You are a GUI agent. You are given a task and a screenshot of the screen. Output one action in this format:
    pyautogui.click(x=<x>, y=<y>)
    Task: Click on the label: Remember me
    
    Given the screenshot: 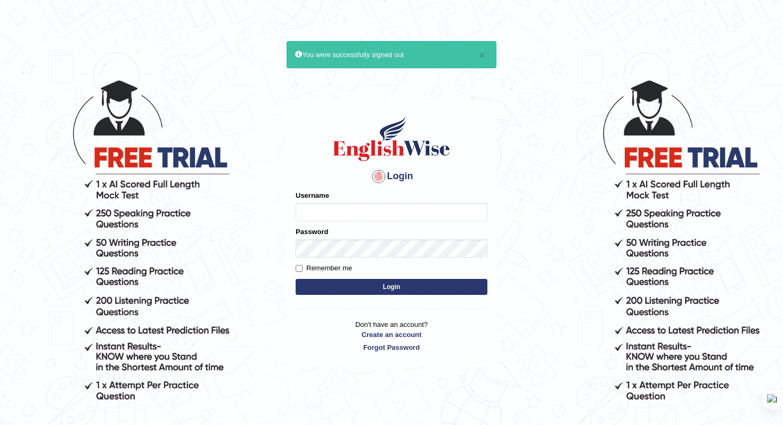 What is the action you would take?
    pyautogui.click(x=324, y=268)
    